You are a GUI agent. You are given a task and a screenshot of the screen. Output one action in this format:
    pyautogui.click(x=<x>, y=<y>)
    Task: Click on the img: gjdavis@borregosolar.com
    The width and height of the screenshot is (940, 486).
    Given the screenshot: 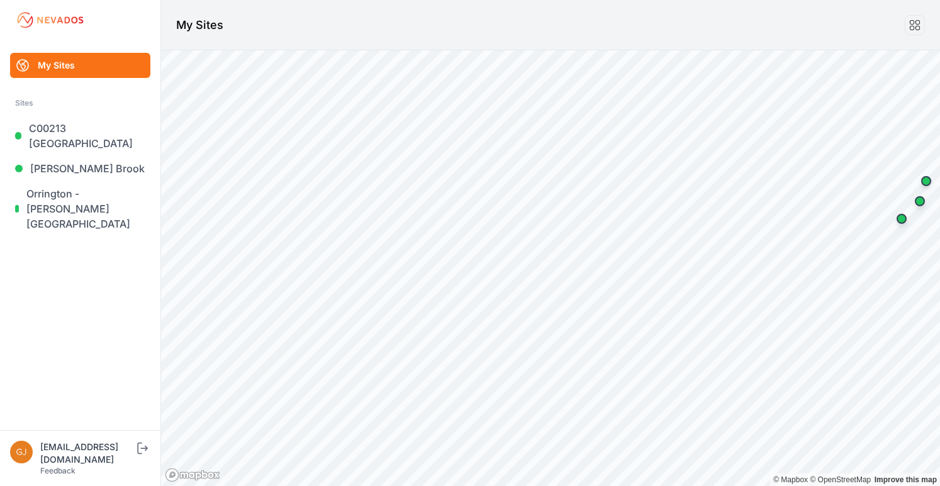 What is the action you would take?
    pyautogui.click(x=21, y=452)
    